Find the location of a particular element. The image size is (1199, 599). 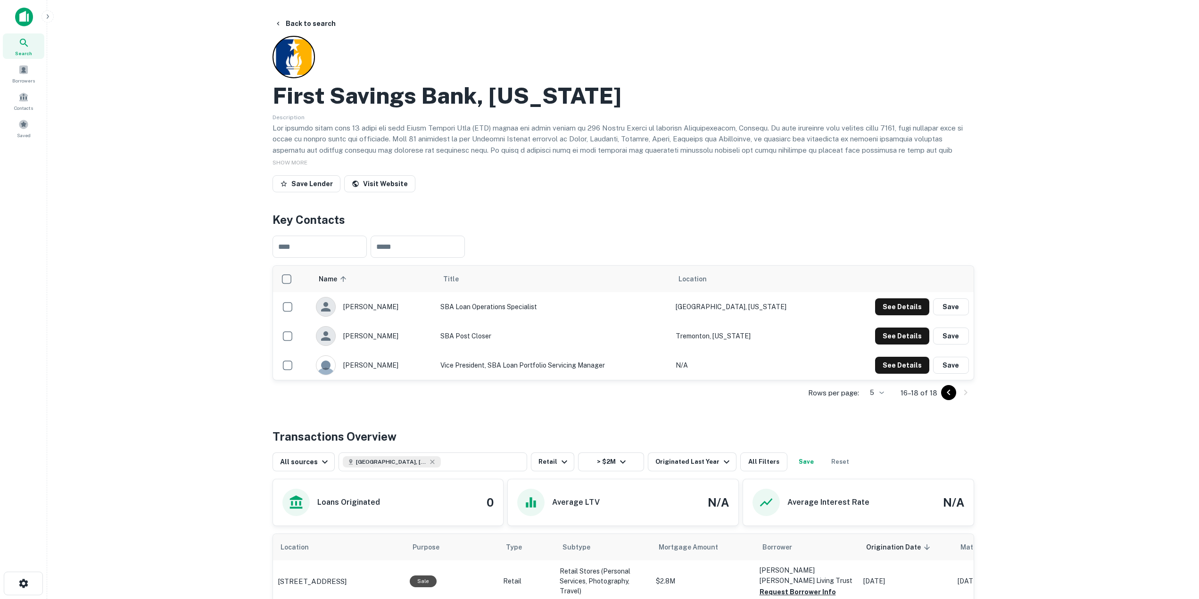

button: Request Borrower Info is located at coordinates (798, 592).